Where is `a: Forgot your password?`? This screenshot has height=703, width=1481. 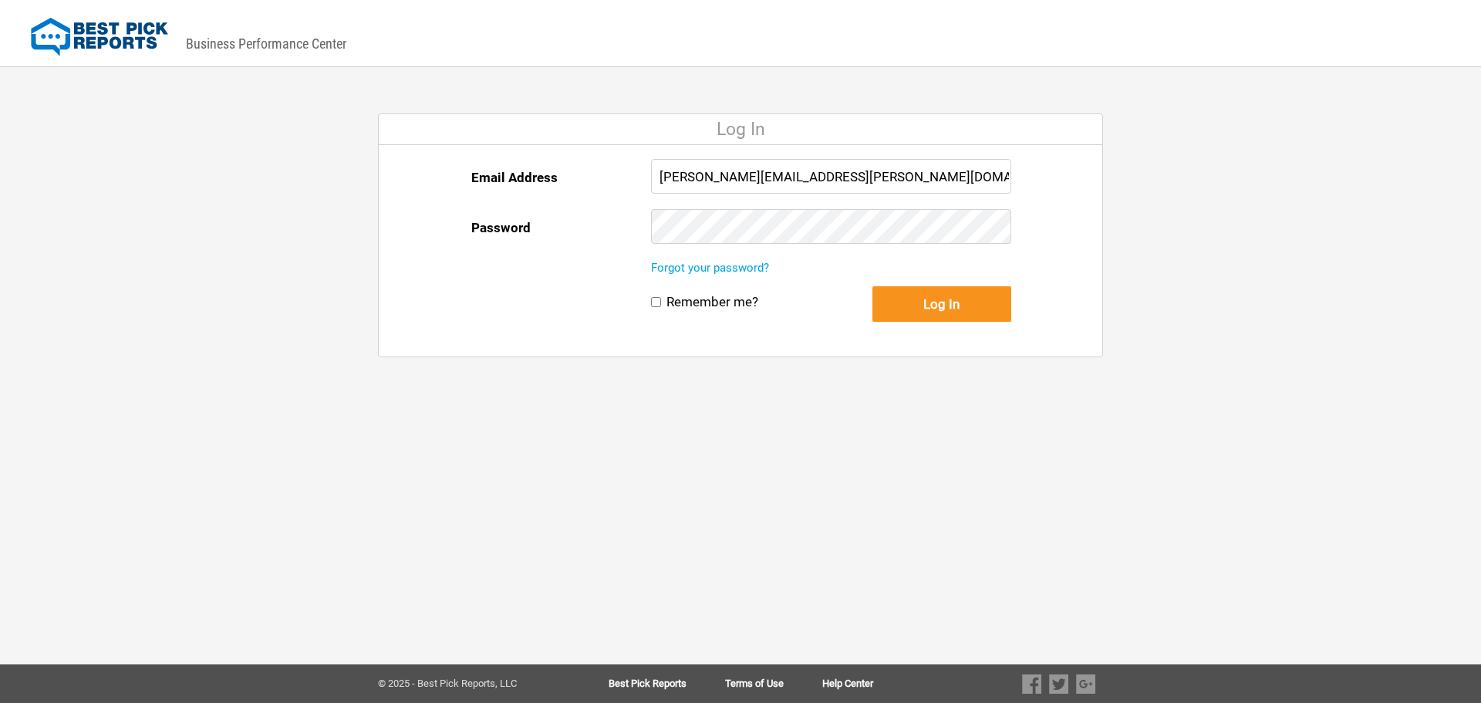
a: Forgot your password? is located at coordinates (710, 268).